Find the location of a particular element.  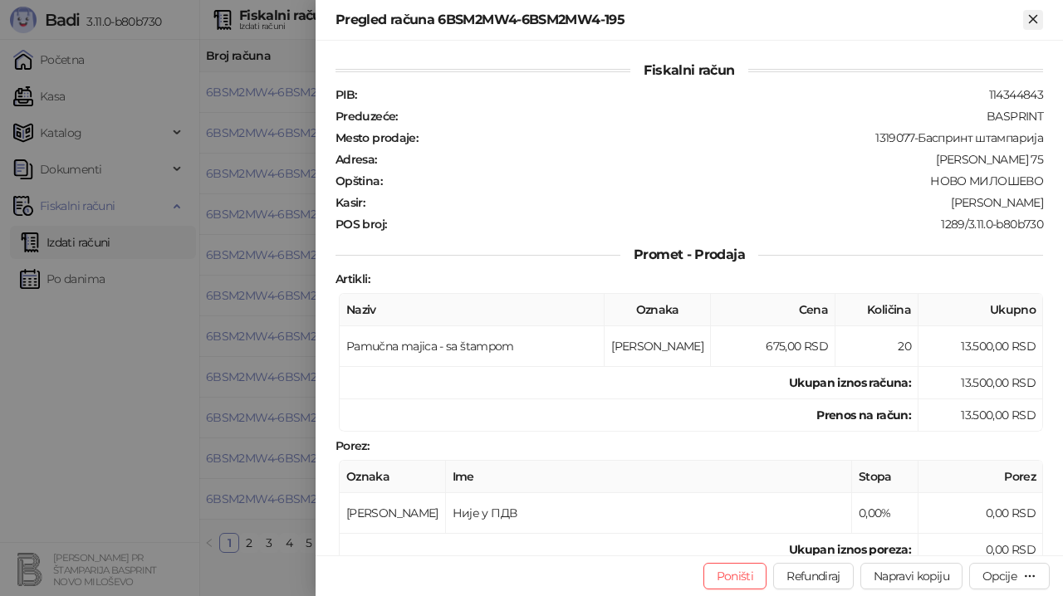

span: Napravi kopiju is located at coordinates (911, 576).